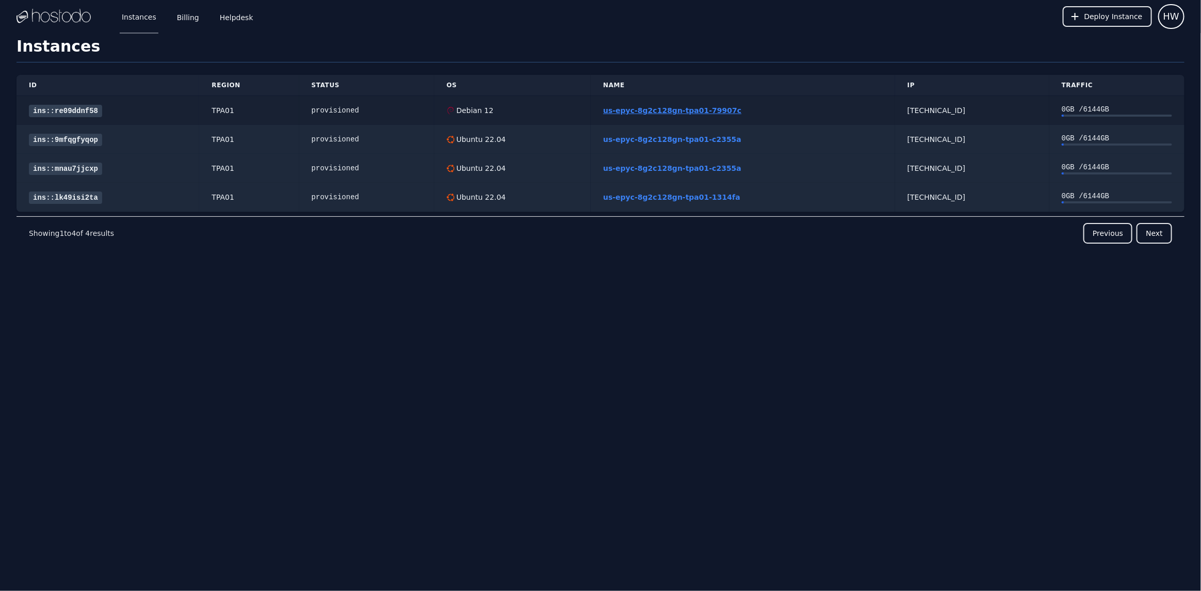 This screenshot has width=1201, height=591. I want to click on h1: Instances, so click(601, 50).